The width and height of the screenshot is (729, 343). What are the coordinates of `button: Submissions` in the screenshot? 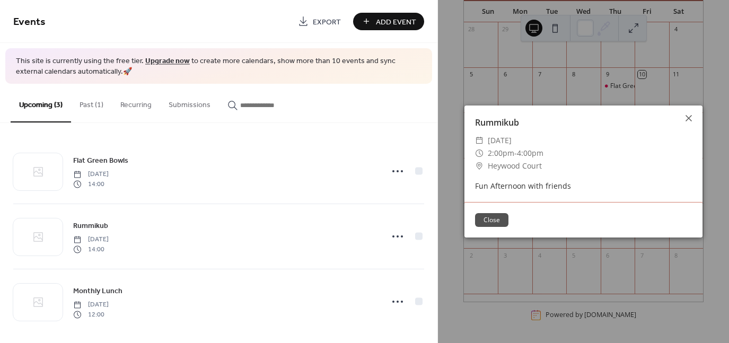 It's located at (189, 102).